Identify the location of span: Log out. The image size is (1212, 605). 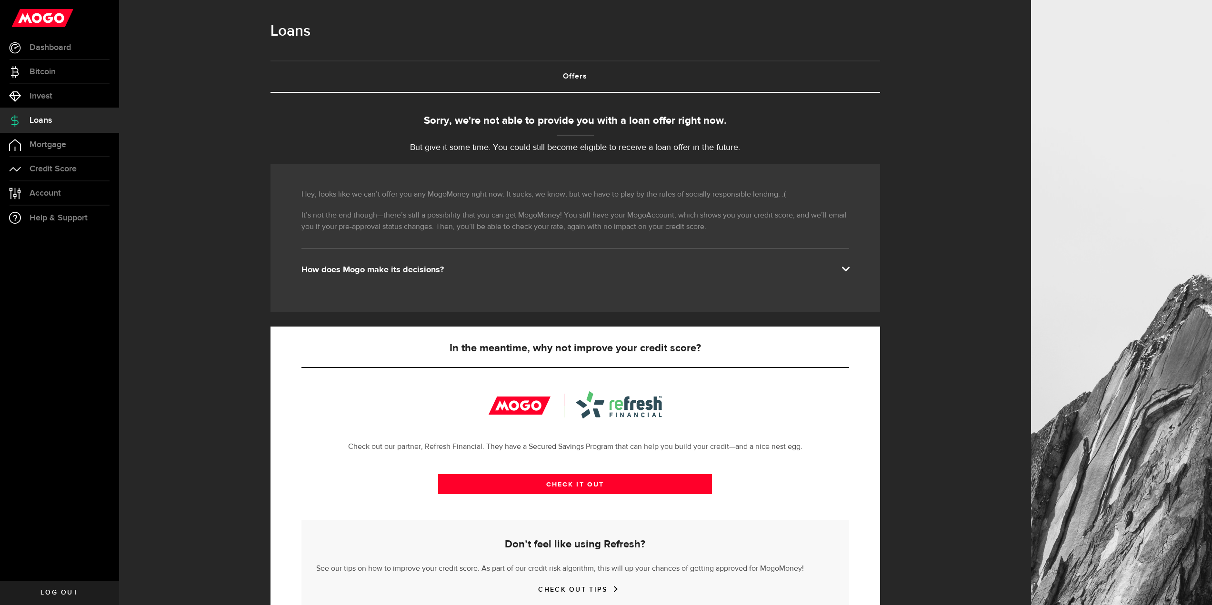
(59, 593).